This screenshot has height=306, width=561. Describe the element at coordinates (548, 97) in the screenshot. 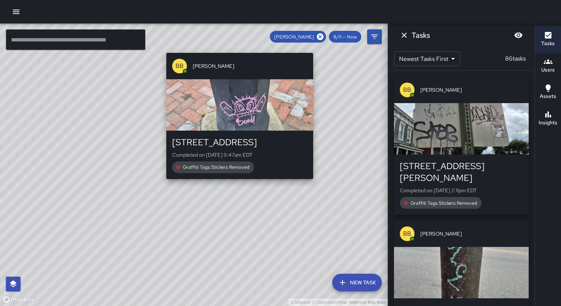

I see `h6: Assets` at that location.